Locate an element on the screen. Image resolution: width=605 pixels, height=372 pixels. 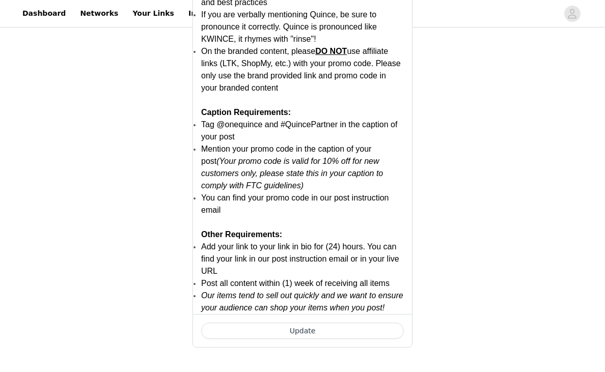
em: Our items tend to sell out quickly and we want to ensure your audience can shop your items when y... is located at coordinates (302, 301).